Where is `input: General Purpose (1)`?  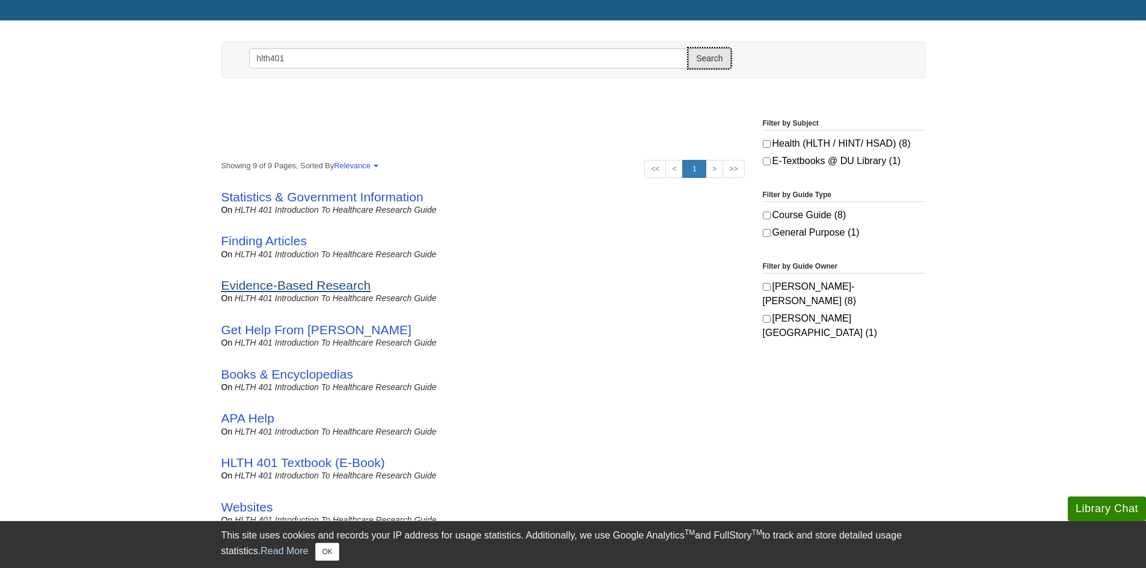 input: General Purpose (1) is located at coordinates (766, 233).